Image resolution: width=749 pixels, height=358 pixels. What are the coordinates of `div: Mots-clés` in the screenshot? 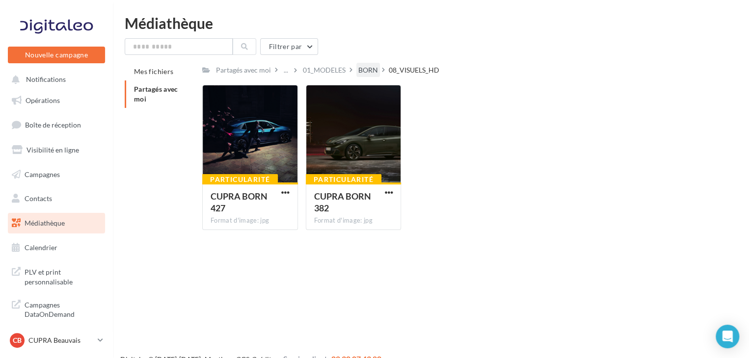 It's located at (136, 61).